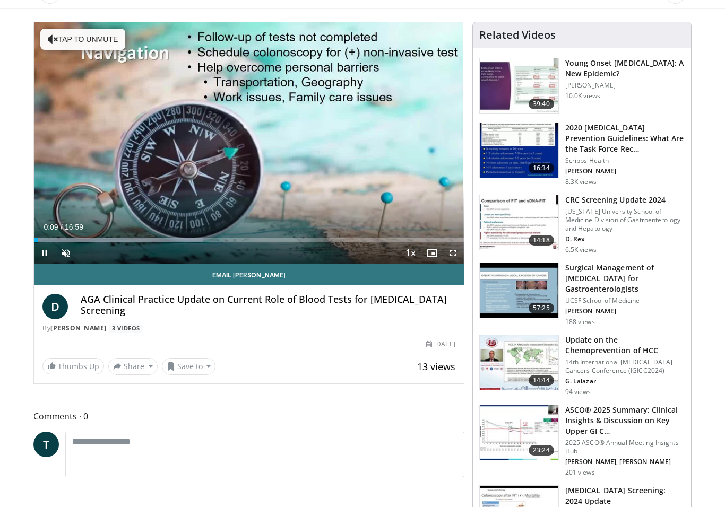  What do you see at coordinates (541, 381) in the screenshot?
I see `span: 14:44` at bounding box center [541, 381].